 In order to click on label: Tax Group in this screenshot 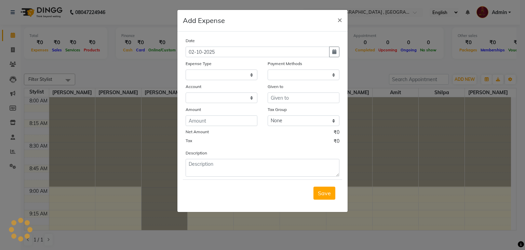, I will do `click(277, 109)`.